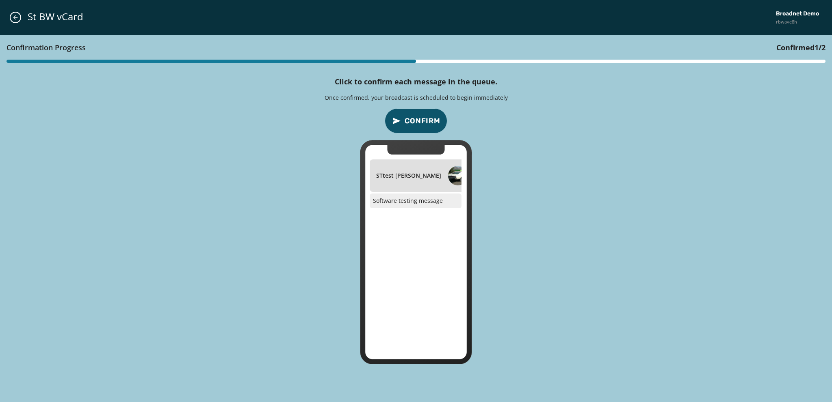 The image size is (832, 402). I want to click on span: Confirm, so click(422, 121).